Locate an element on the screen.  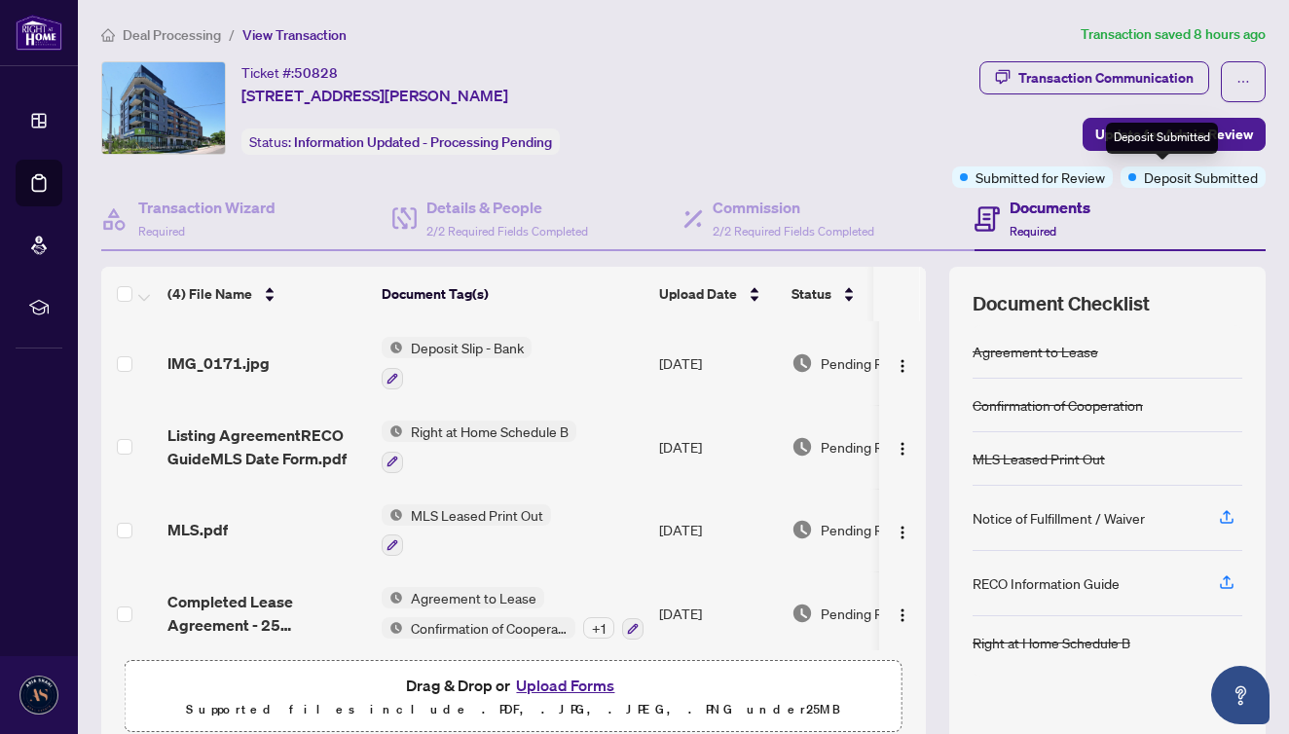
span: Listing AgreementRECO GuideMLS Date Form.pdf is located at coordinates (267, 447).